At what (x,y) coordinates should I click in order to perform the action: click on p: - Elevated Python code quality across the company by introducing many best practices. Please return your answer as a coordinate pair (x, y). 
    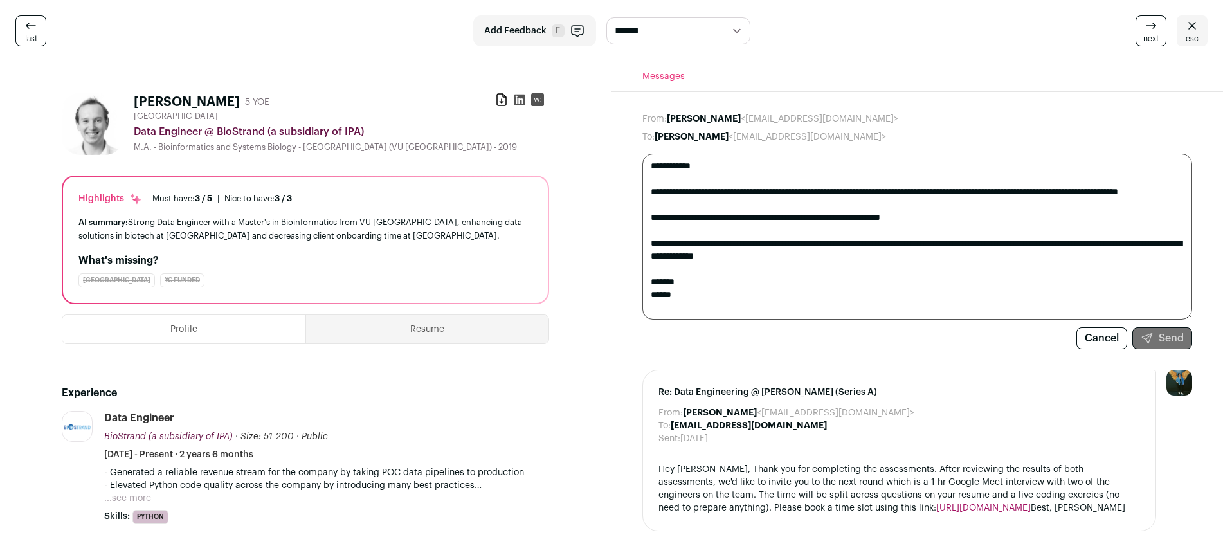
    Looking at the image, I should click on (327, 486).